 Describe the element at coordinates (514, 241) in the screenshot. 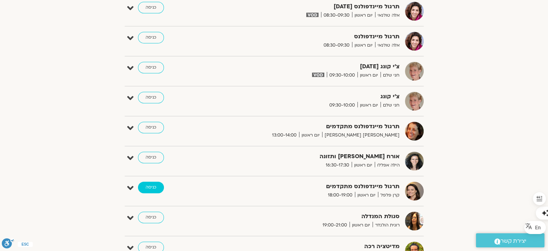

I see `span: יצירת קשר` at that location.